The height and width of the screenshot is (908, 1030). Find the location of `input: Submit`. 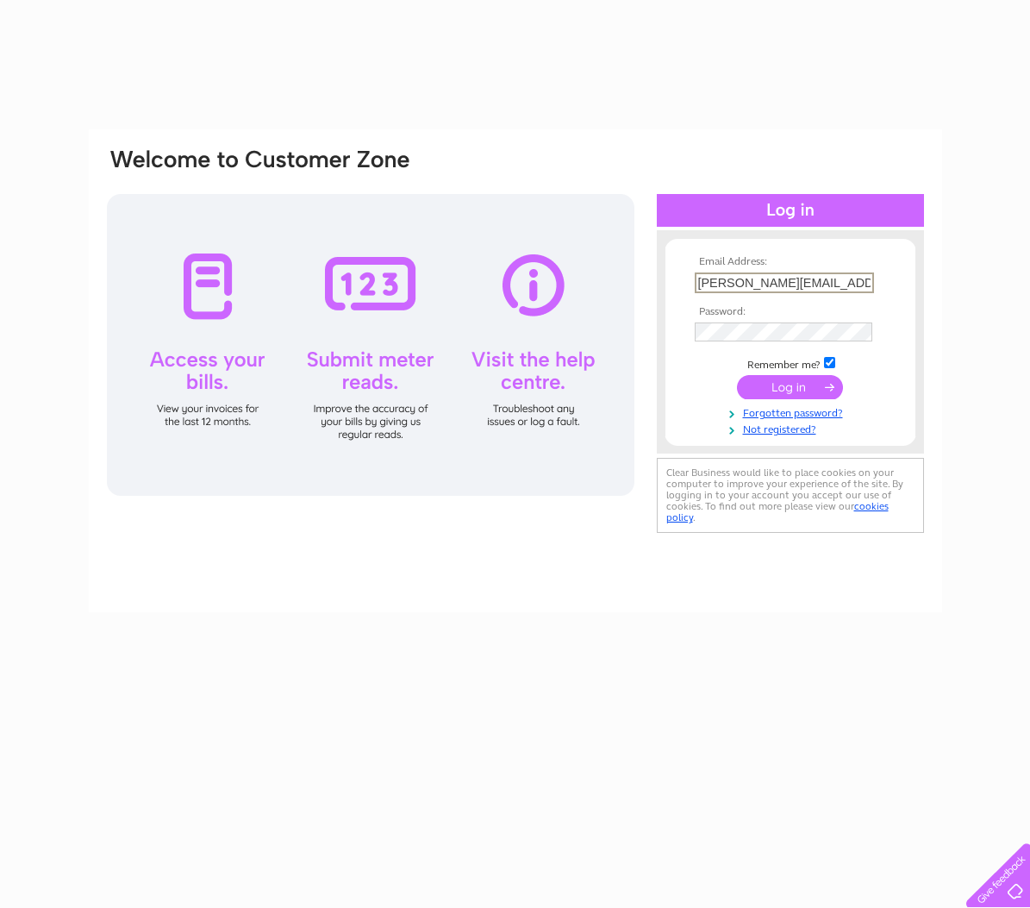

input: Submit is located at coordinates (790, 387).